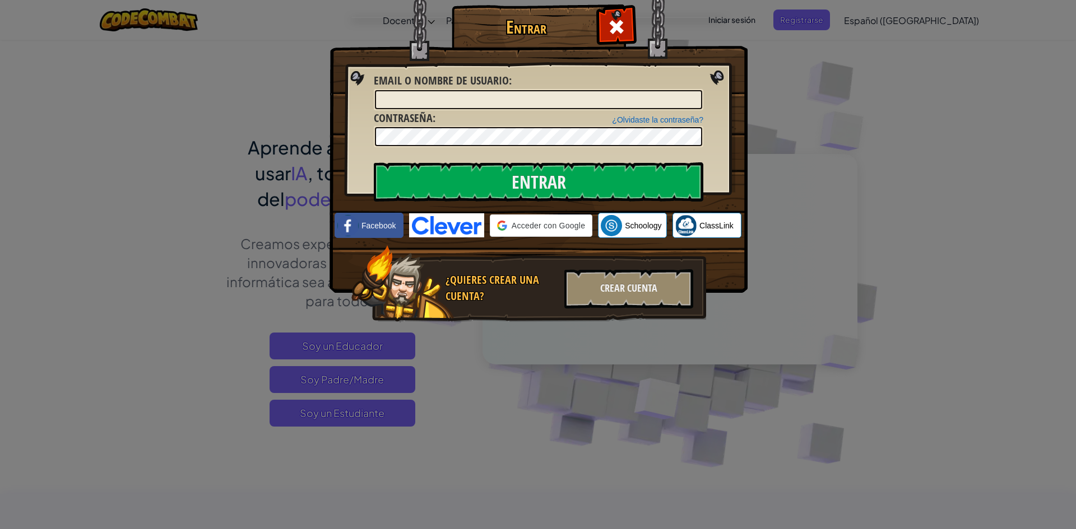  What do you see at coordinates (403, 118) in the screenshot?
I see `span: Contraseña` at bounding box center [403, 118].